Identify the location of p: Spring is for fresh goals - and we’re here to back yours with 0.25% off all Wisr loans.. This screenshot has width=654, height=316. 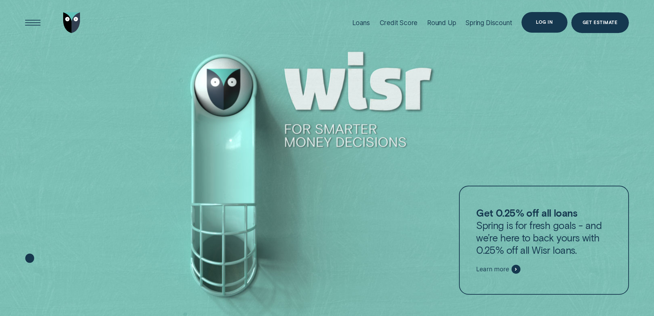
(544, 231).